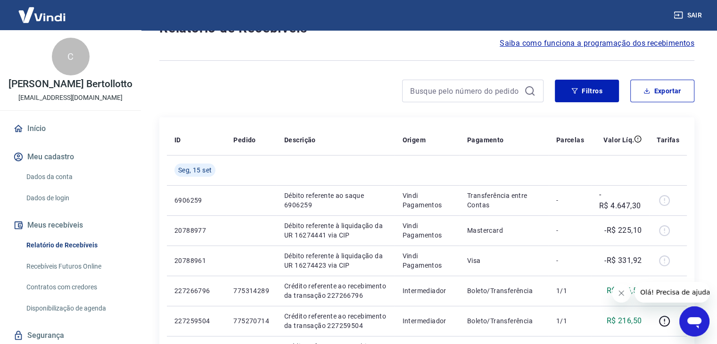 This screenshot has height=344, width=717. What do you see at coordinates (70, 129) in the screenshot?
I see `a: Início` at bounding box center [70, 129].